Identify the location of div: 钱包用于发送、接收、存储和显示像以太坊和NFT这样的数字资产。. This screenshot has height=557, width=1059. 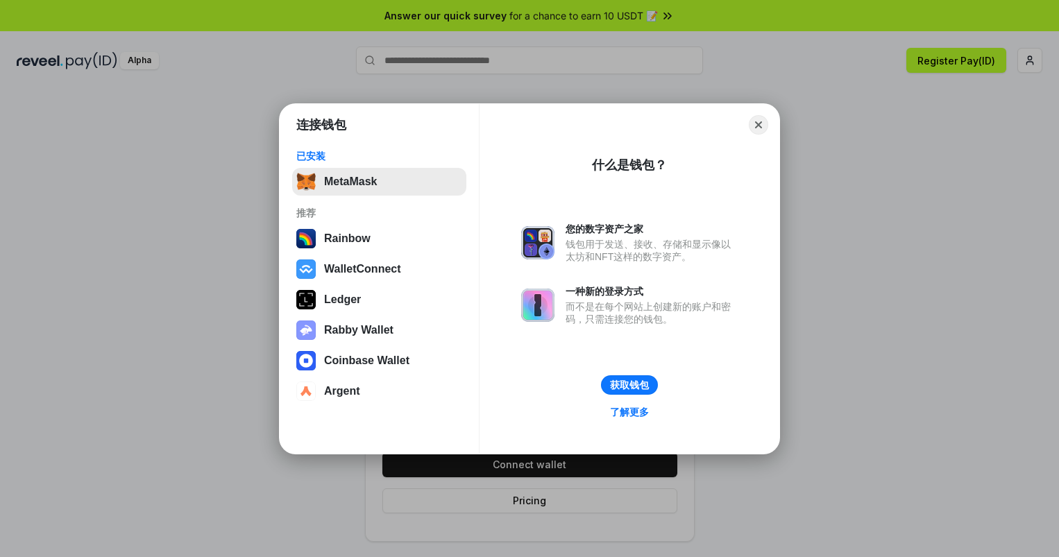
(651, 250).